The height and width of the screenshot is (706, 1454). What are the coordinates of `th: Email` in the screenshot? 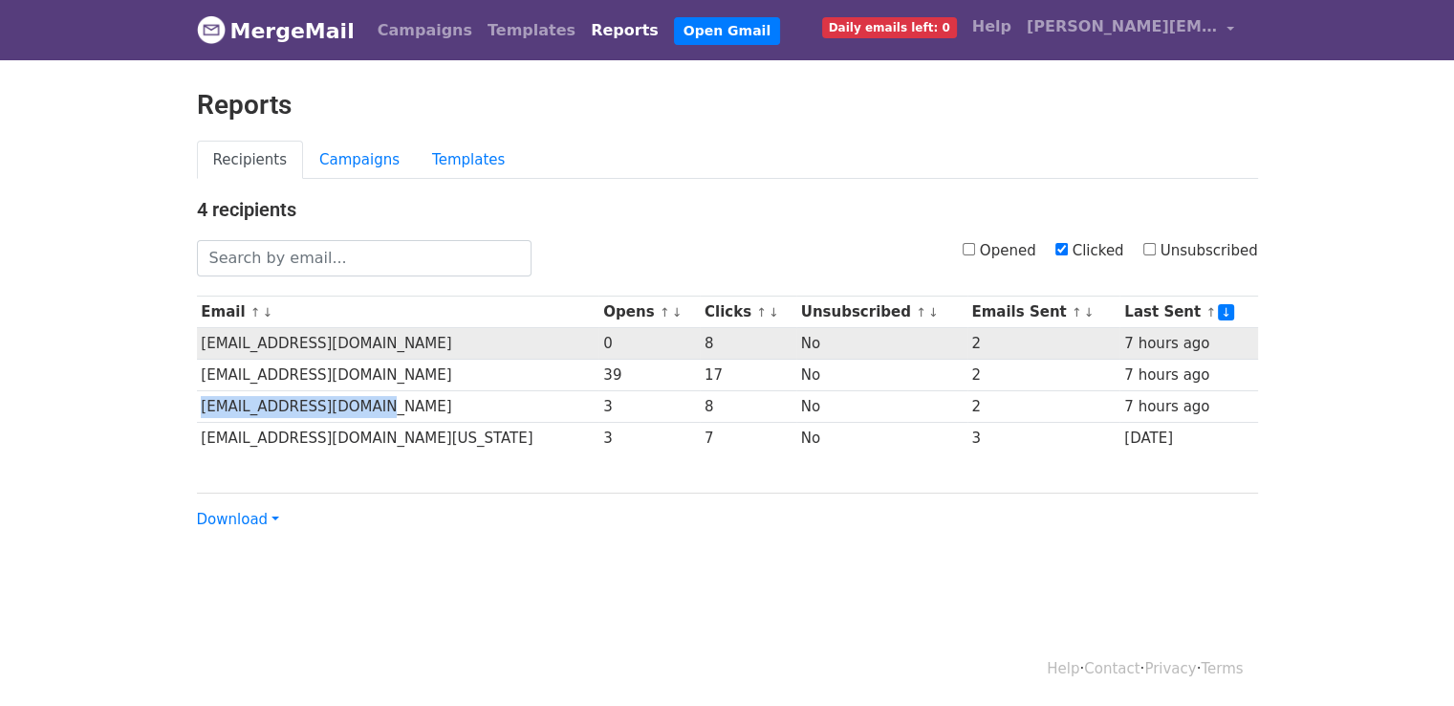 It's located at (398, 312).